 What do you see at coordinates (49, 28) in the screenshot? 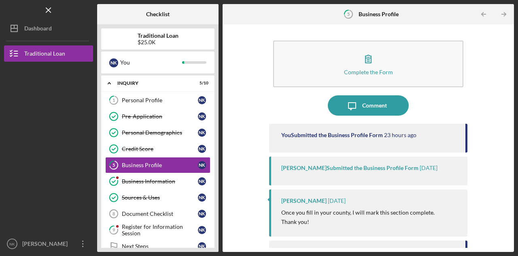
I see `a: Dashboard` at bounding box center [49, 28].